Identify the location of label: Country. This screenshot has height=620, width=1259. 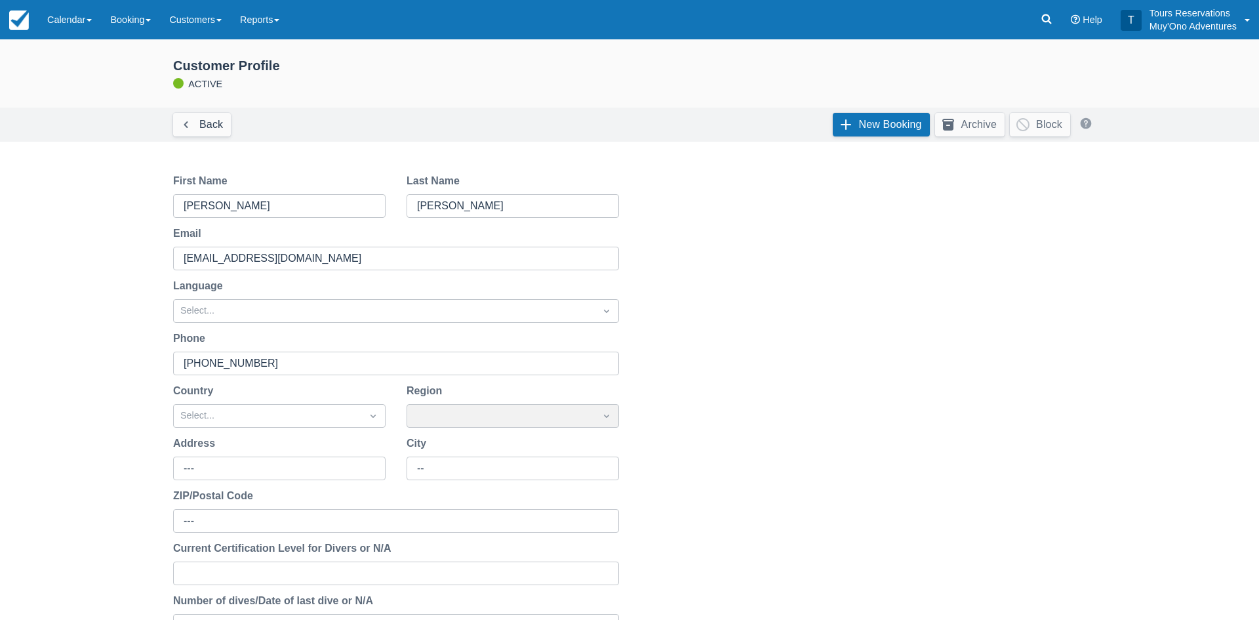
(195, 391).